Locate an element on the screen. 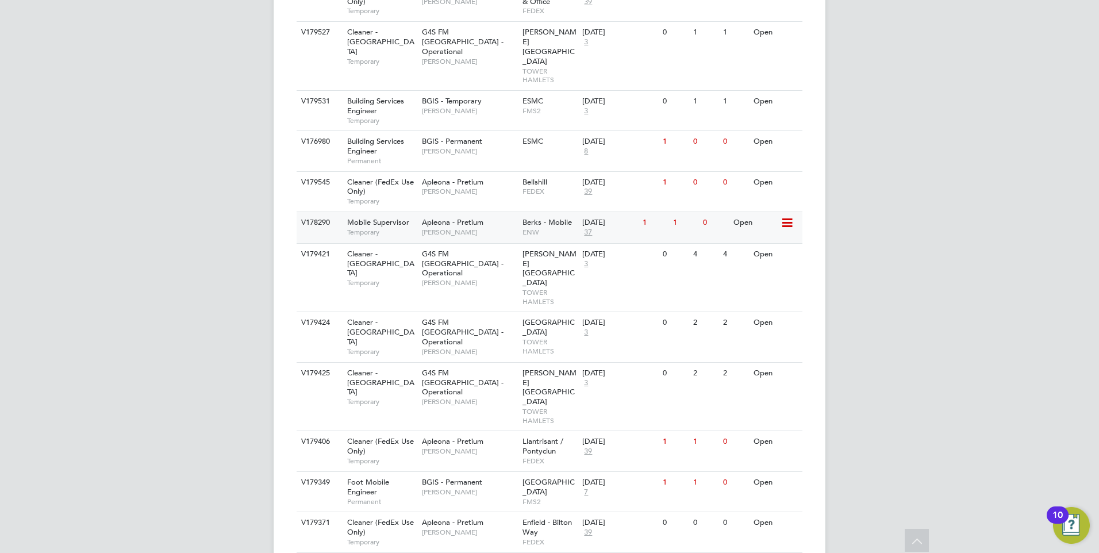  button: Open Resource Center, 10 new notifications is located at coordinates (1072, 526).